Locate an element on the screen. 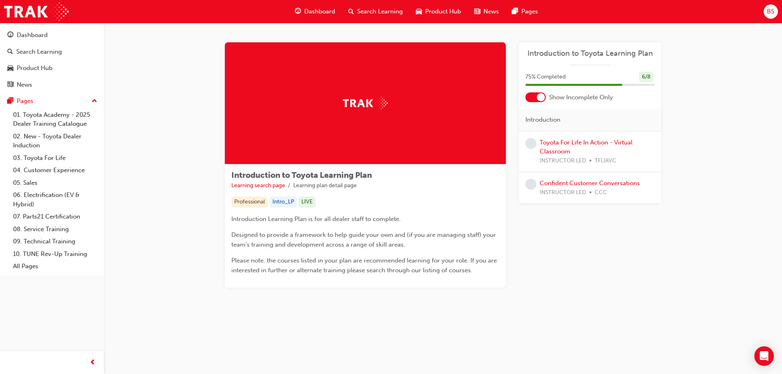 This screenshot has width=782, height=374. a: 02. New - Toyota Dealer Induction is located at coordinates (55, 141).